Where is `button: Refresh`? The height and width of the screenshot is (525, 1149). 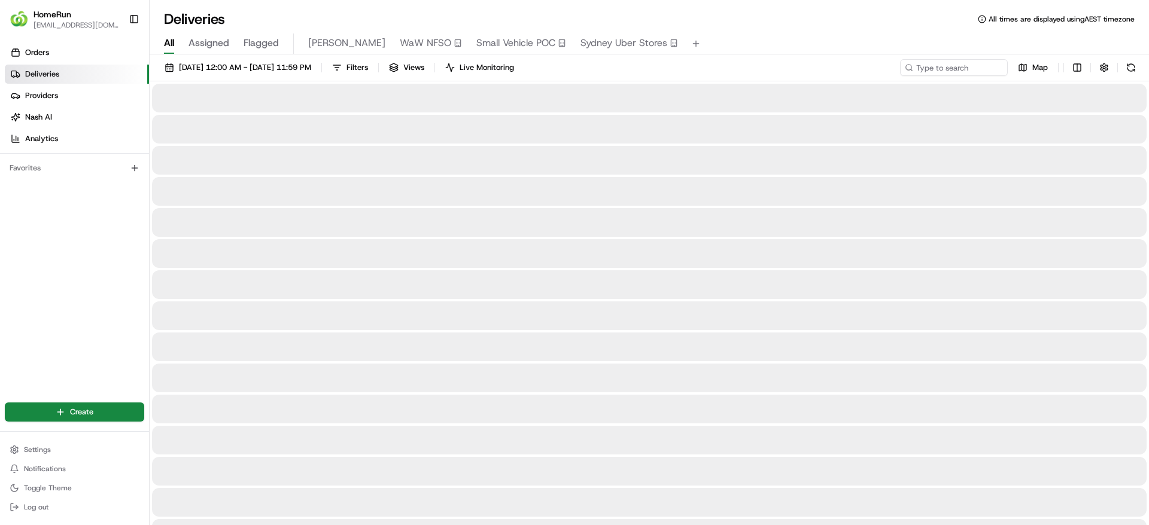
button: Refresh is located at coordinates (1131, 68).